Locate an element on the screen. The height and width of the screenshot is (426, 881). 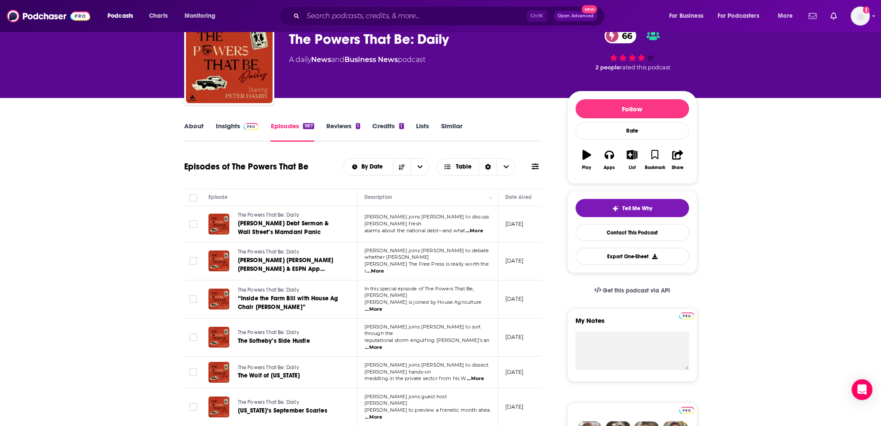
button: Share is located at coordinates (677, 160).